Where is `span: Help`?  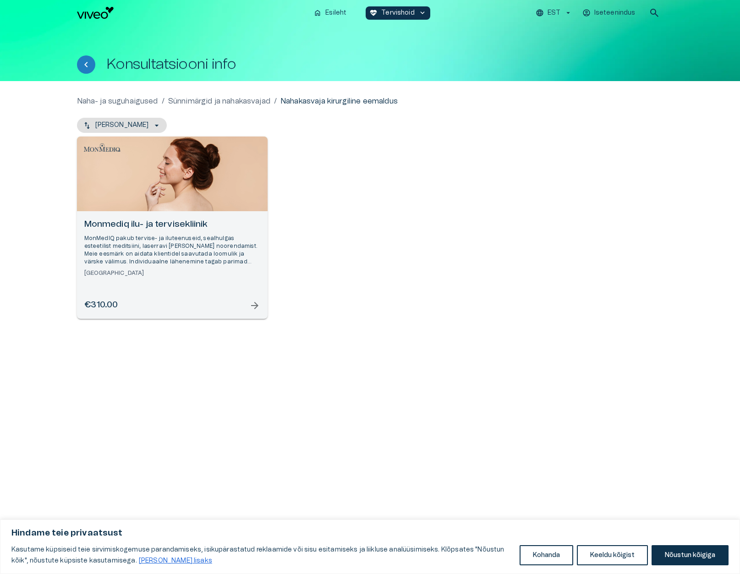
span: Help is located at coordinates (54, 11).